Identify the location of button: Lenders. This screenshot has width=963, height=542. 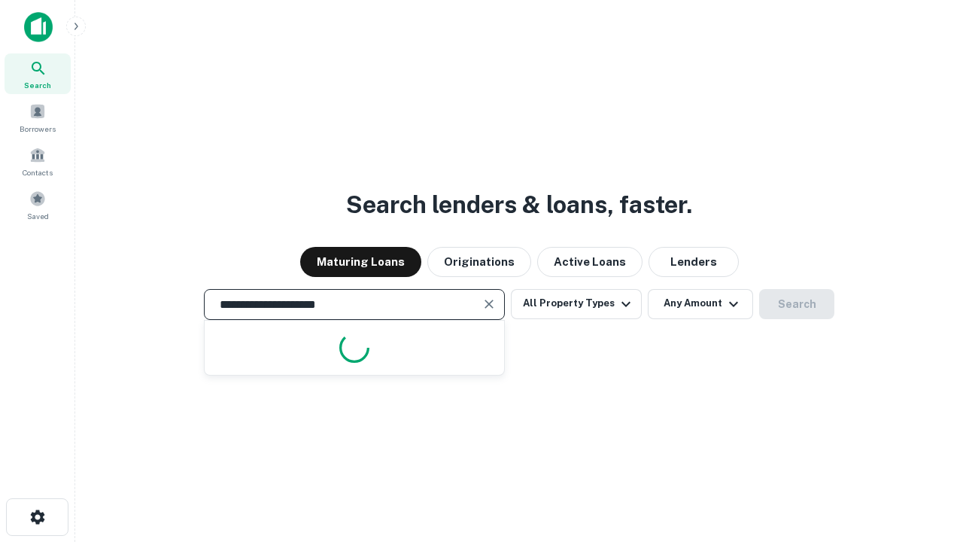
(694, 262).